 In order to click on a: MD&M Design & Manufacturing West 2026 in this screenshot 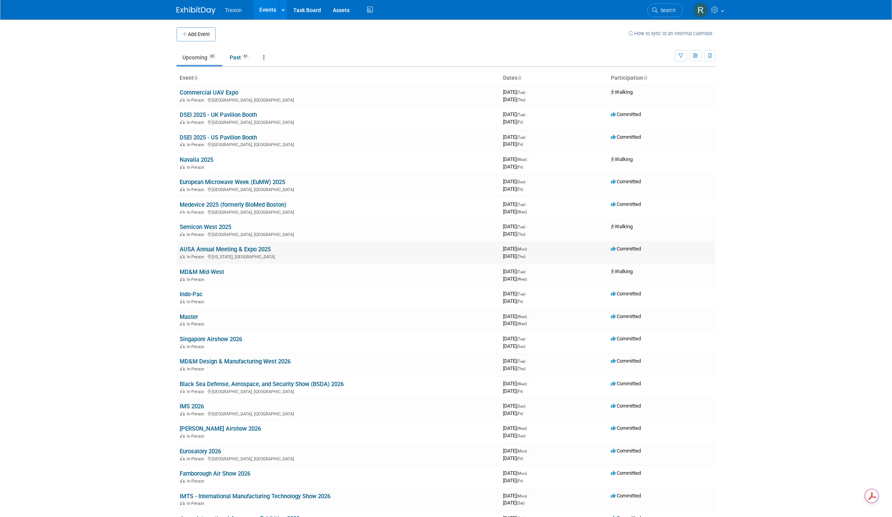, I will do `click(235, 361)`.